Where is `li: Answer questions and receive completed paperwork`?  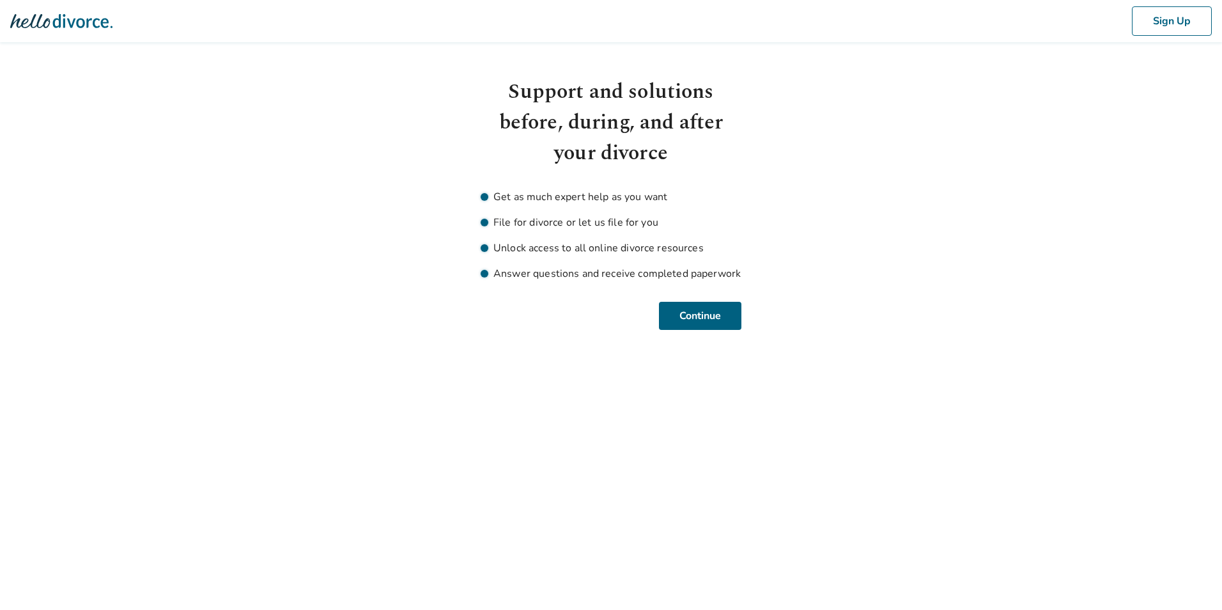
li: Answer questions and receive completed paperwork is located at coordinates (611, 274).